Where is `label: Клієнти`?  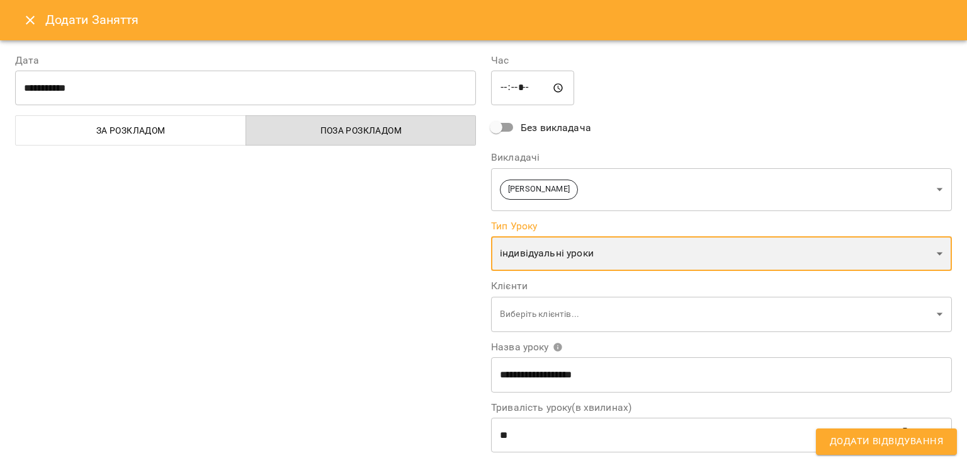 label: Клієнти is located at coordinates (722, 286).